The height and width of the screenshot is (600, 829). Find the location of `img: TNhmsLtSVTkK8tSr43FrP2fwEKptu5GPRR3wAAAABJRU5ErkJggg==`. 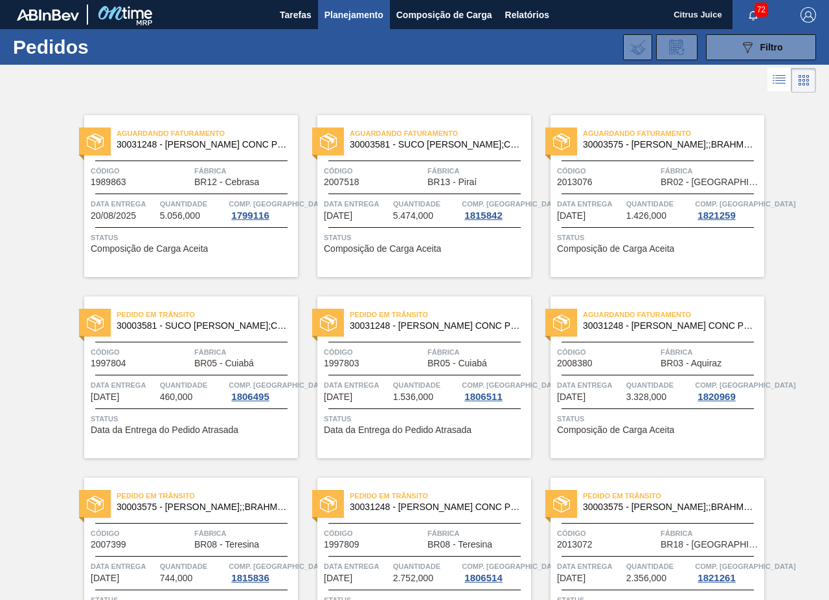

img: TNhmsLtSVTkK8tSr43FrP2fwEKptu5GPRR3wAAAABJRU5ErkJggg== is located at coordinates (48, 15).